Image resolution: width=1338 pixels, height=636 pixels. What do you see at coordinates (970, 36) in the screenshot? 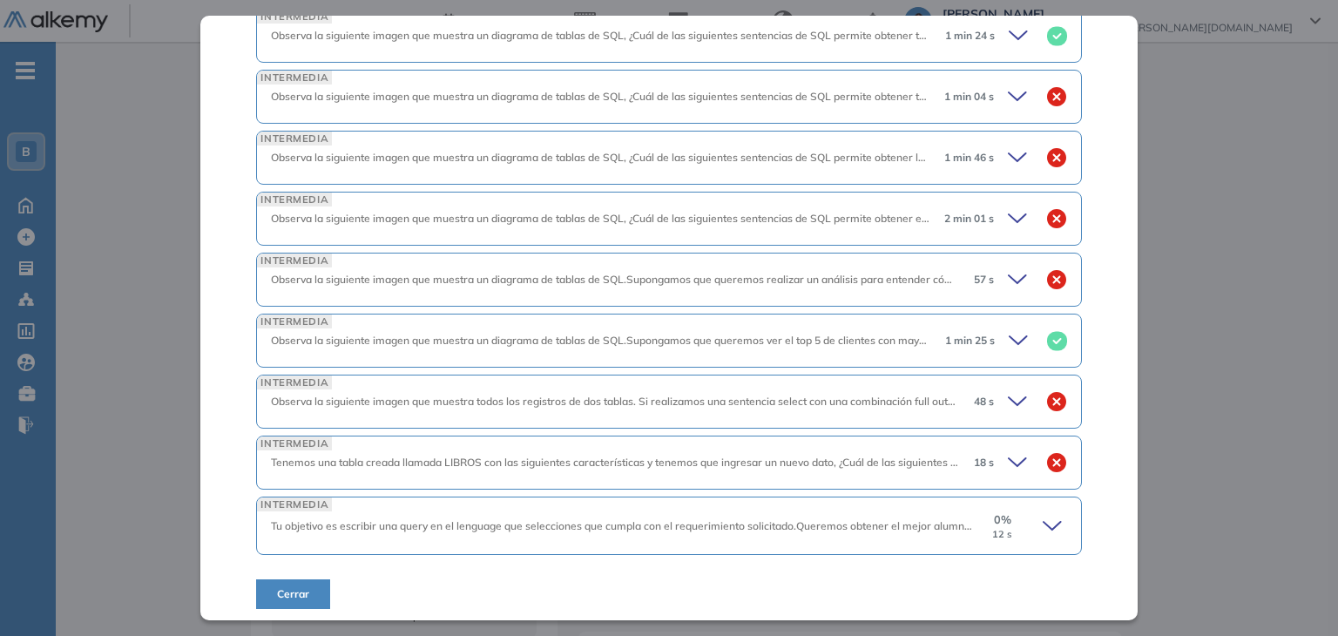
I see `span: 1 min 24 s` at bounding box center [970, 36].